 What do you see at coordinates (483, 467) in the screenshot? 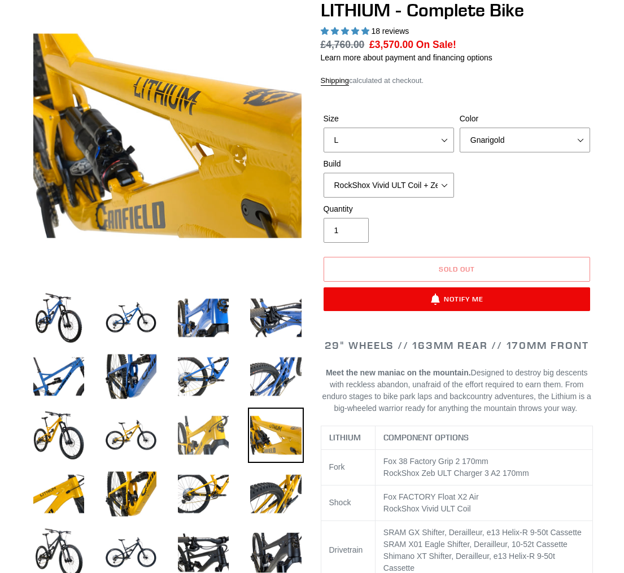
I see `td: RockShox mm` at bounding box center [483, 467].